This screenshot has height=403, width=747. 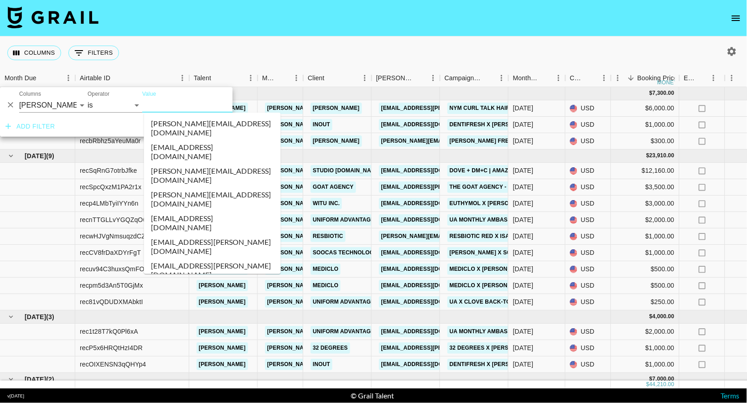 What do you see at coordinates (34, 53) in the screenshot?
I see `button: Select columns` at bounding box center [34, 53].